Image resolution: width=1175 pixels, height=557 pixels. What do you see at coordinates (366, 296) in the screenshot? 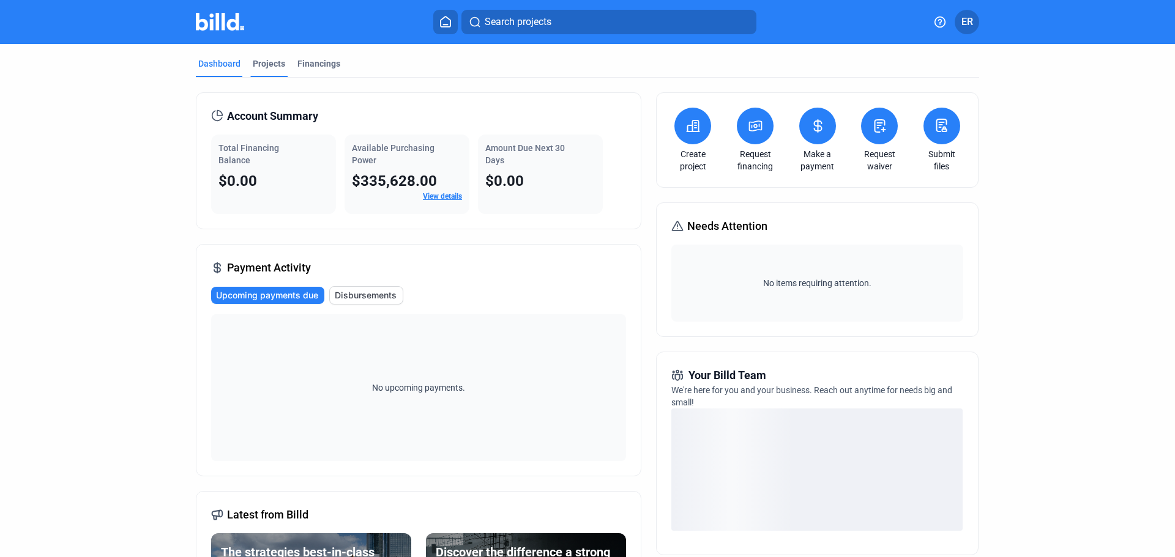
I see `button: Disbursements` at bounding box center [366, 296].